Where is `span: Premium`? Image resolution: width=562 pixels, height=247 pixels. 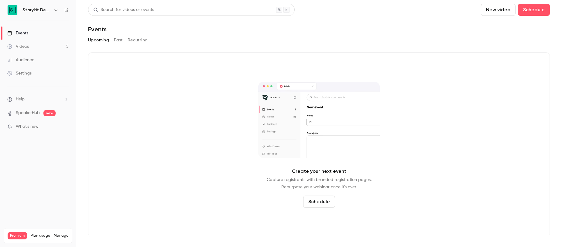
span: Premium is located at coordinates (17, 236).